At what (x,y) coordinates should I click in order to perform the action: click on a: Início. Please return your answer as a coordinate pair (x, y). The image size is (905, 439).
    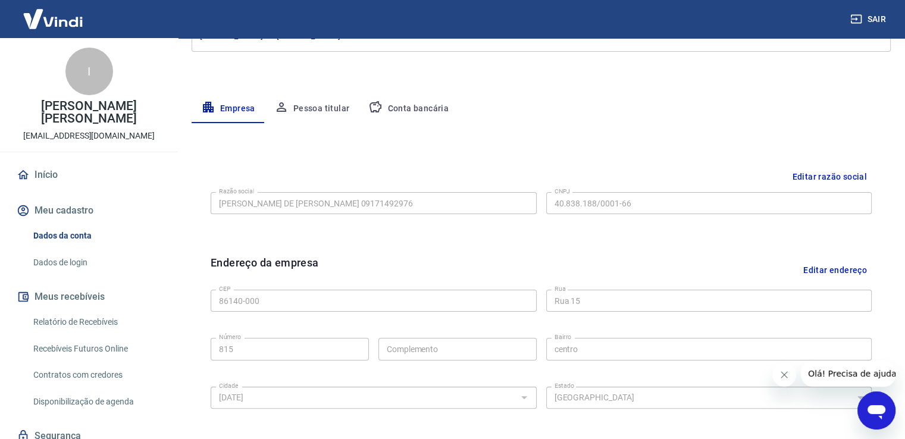
    Looking at the image, I should click on (89, 175).